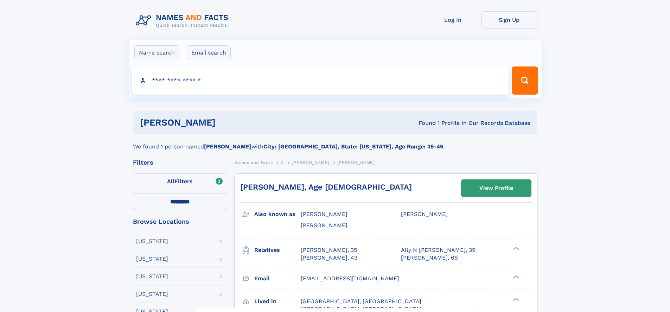 Image resolution: width=670 pixels, height=312 pixels. I want to click on a: View Profile, so click(496, 188).